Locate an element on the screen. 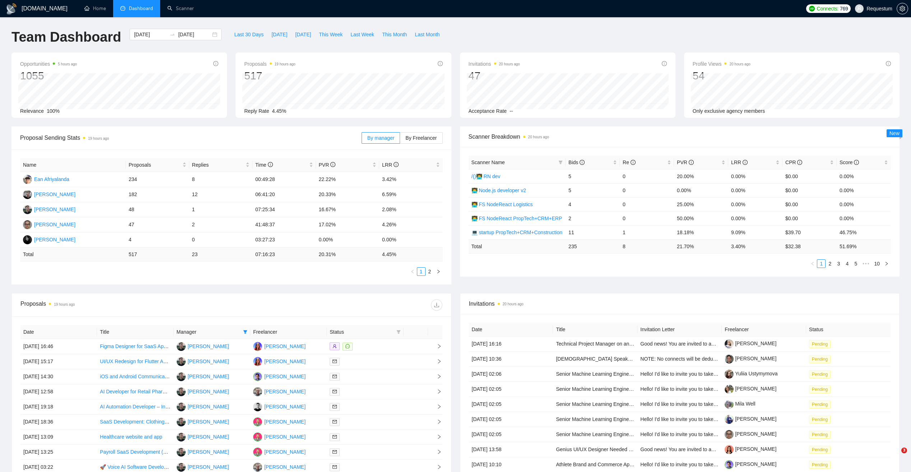  span: filter is located at coordinates (399, 332).